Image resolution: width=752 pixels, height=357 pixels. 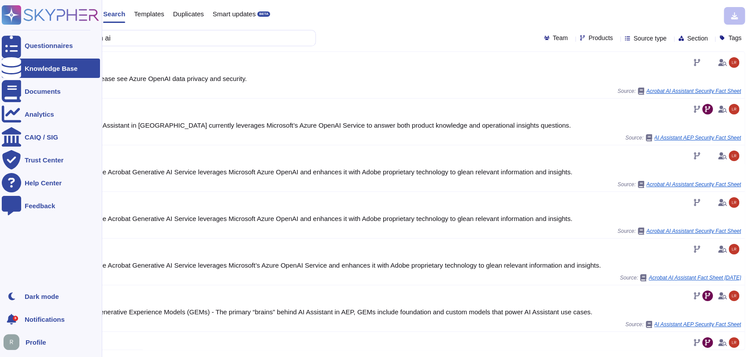 What do you see at coordinates (41, 137) in the screenshot?
I see `div: CAIQ / SIG` at bounding box center [41, 137].